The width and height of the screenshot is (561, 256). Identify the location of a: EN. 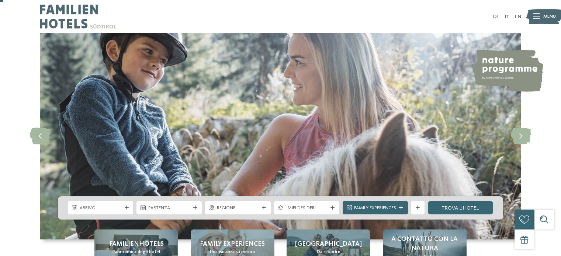
(518, 17).